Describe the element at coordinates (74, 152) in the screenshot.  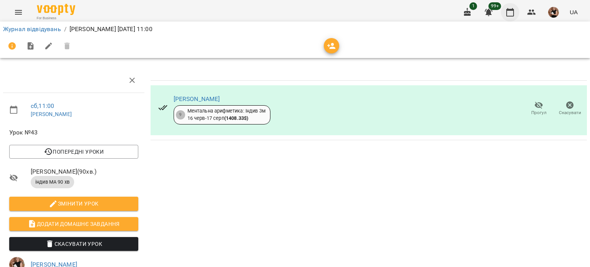
I see `span: Попередні уроки` at that location.